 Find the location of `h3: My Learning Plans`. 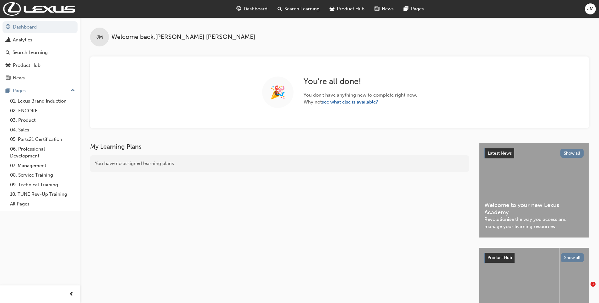

h3: My Learning Plans is located at coordinates (279, 147).